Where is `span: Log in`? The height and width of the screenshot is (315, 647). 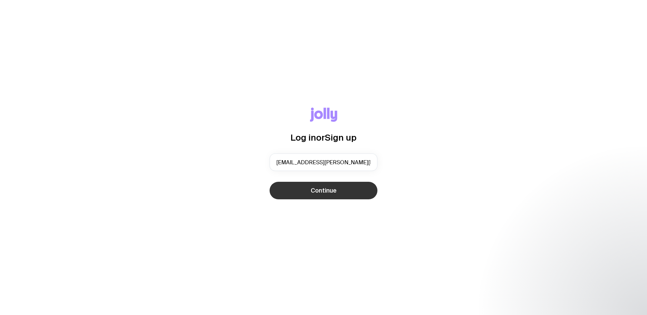
span: Log in is located at coordinates (303, 137).